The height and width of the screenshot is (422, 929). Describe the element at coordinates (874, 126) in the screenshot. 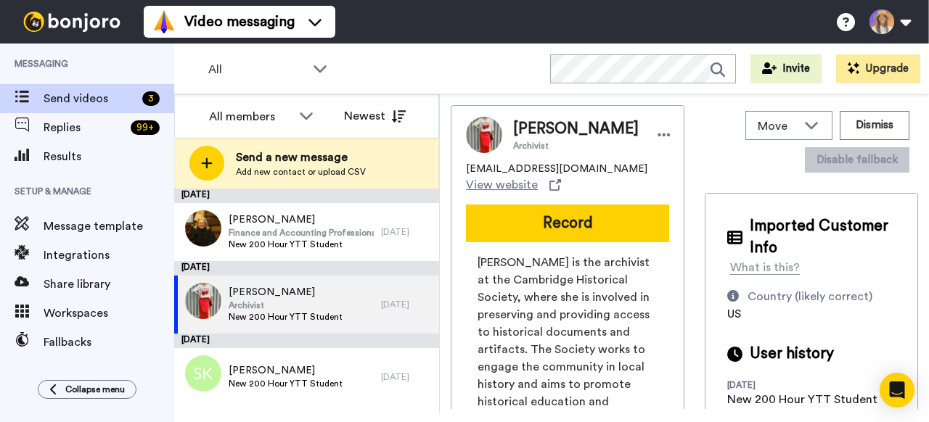

I see `button: Dismiss` at that location.